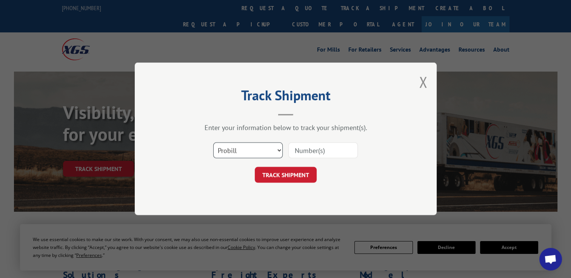  I want to click on input: Number(s), so click(323, 151).